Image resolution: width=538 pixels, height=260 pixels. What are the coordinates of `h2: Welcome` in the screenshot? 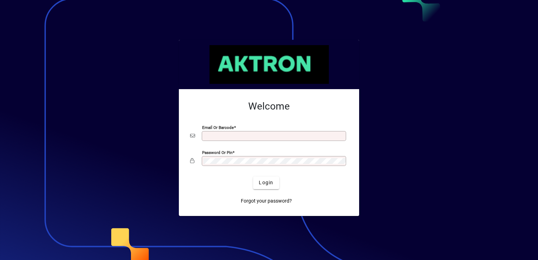 It's located at (269, 106).